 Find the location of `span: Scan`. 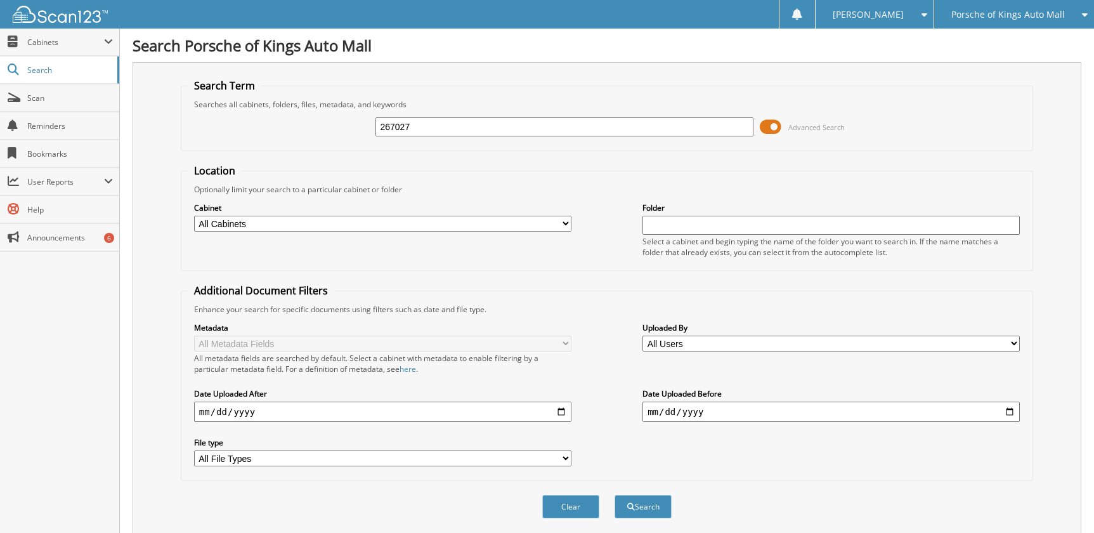

span: Scan is located at coordinates (70, 98).